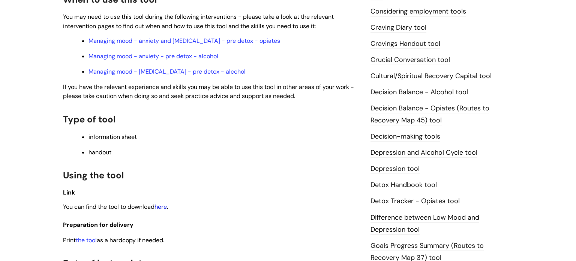 This screenshot has width=576, height=261. Describe the element at coordinates (153, 56) in the screenshot. I see `a: Managing mood - anxiety - pre detox - alcohol` at that location.